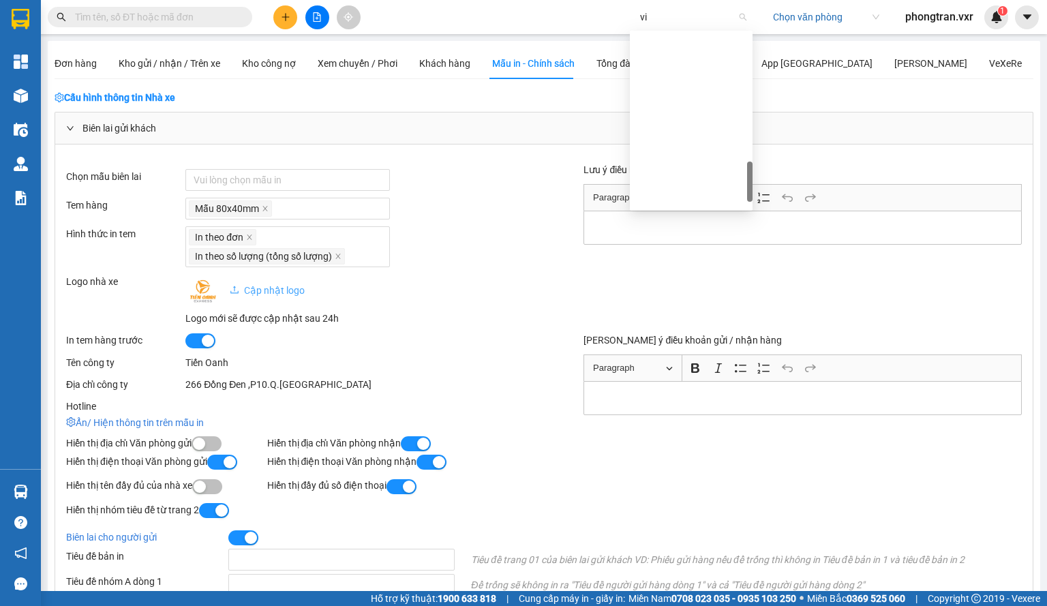 Image resolution: width=1047 pixels, height=606 pixels. What do you see at coordinates (572, 598) in the screenshot?
I see `span: Cung cấp máy in - giấy in:` at bounding box center [572, 598].